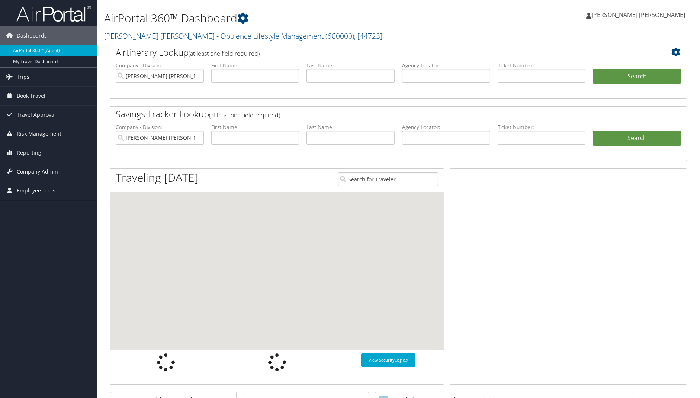 This screenshot has width=700, height=398. Describe the element at coordinates (374, 114) in the screenshot. I see `h2: Savings Tracker Lookup` at that location.